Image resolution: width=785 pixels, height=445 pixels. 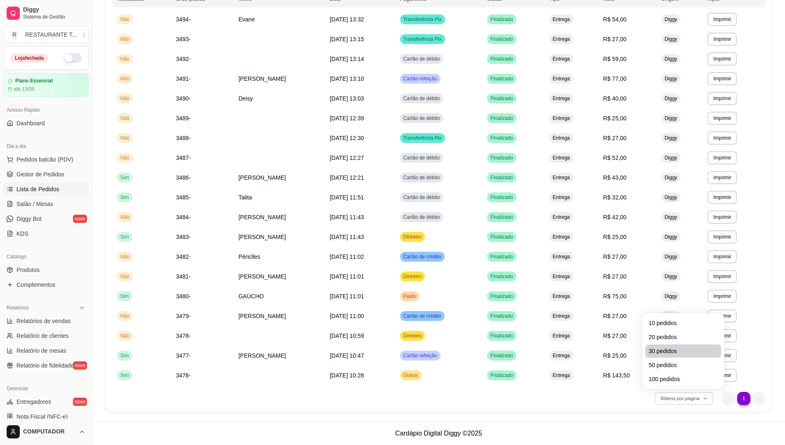 What do you see at coordinates (183, 59) in the screenshot?
I see `span: 3492-` at bounding box center [183, 59].